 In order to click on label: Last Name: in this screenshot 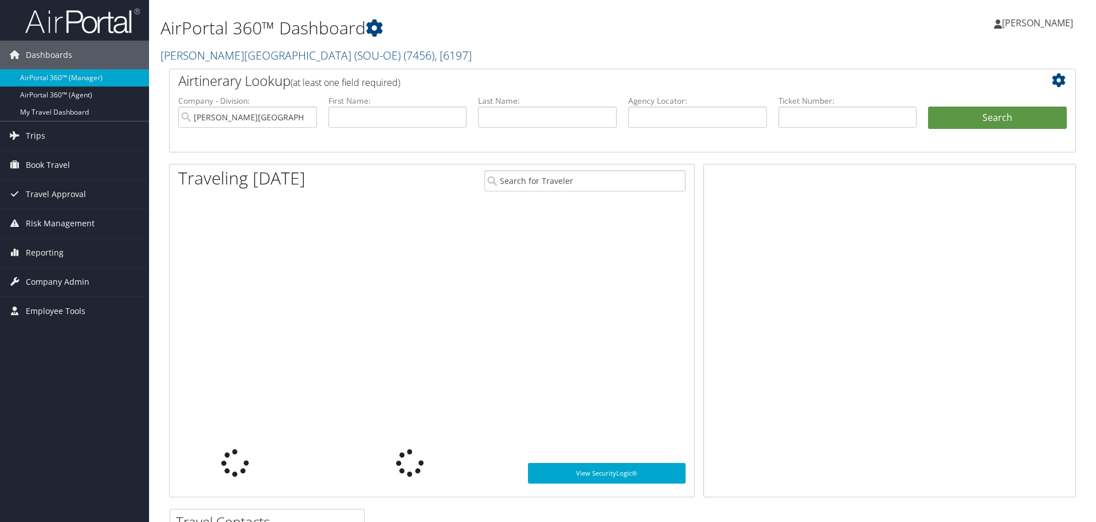, I will do `click(548, 101)`.